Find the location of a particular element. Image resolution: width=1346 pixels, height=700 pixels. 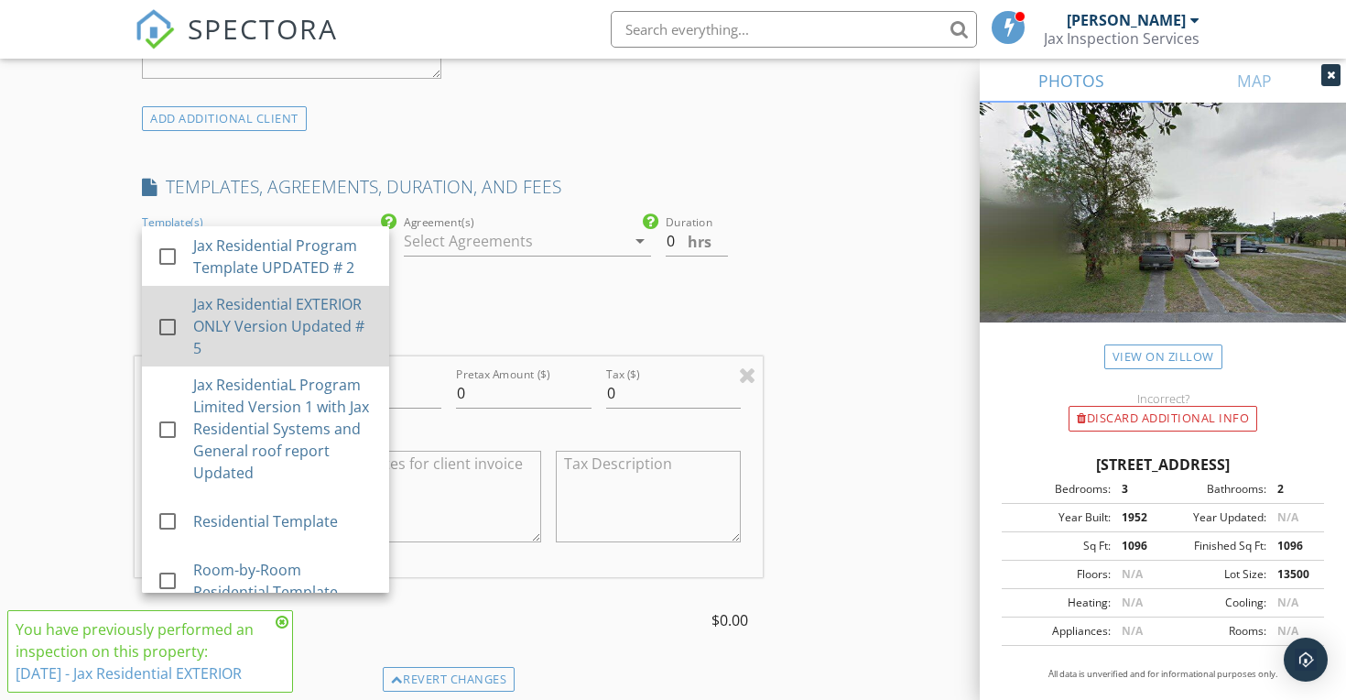

span: TOTAL: is located at coordinates (172, 620).